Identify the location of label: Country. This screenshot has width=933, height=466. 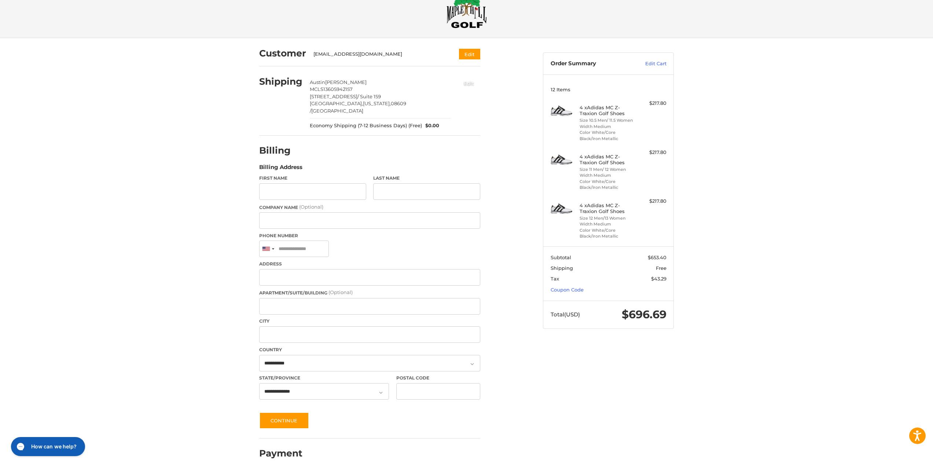
(370, 350).